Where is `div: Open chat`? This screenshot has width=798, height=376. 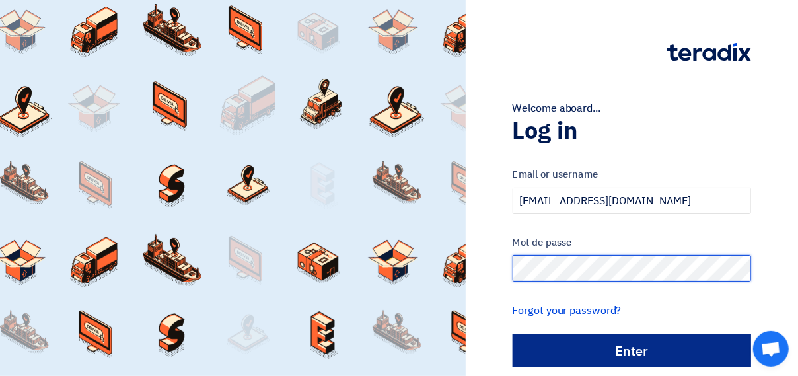
div: Open chat is located at coordinates (771, 349).